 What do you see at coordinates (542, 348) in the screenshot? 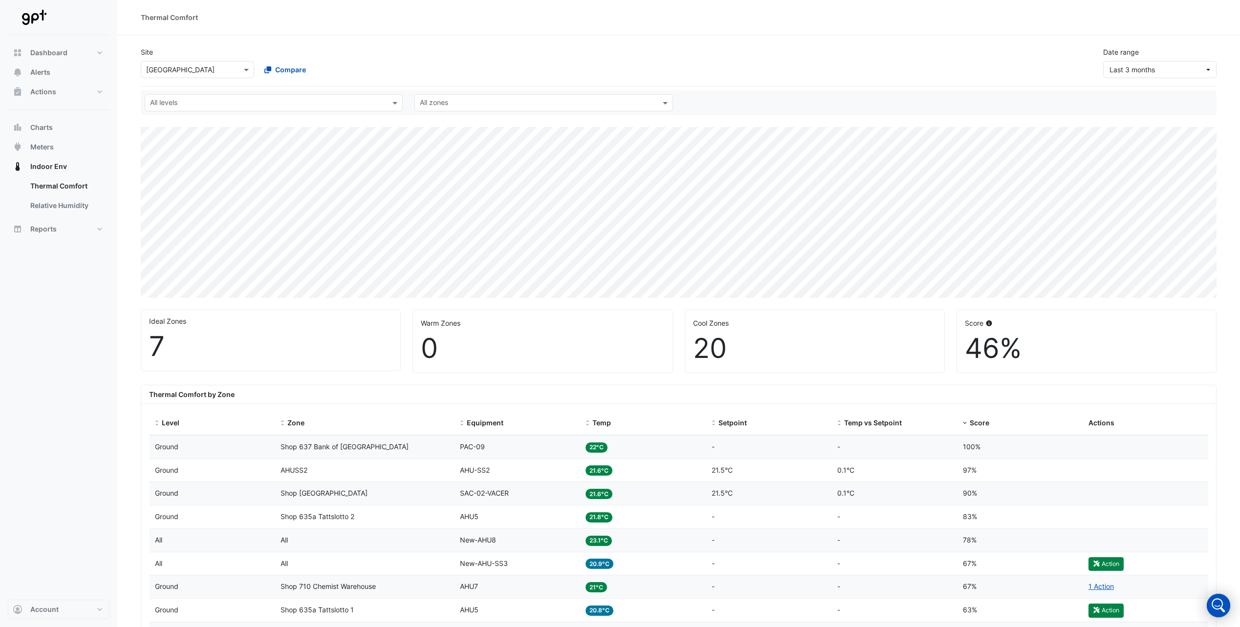
I see `div: 0` at bounding box center [542, 348].